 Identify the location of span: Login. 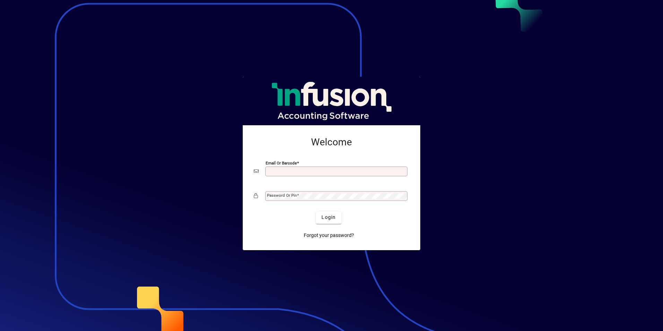
(329, 217).